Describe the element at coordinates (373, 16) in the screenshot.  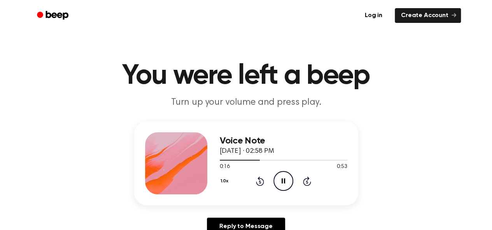
I see `a: Log in` at that location.